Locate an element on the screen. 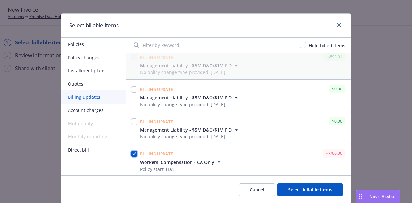  button: Workers' Compensation - CA Only is located at coordinates (181, 162).